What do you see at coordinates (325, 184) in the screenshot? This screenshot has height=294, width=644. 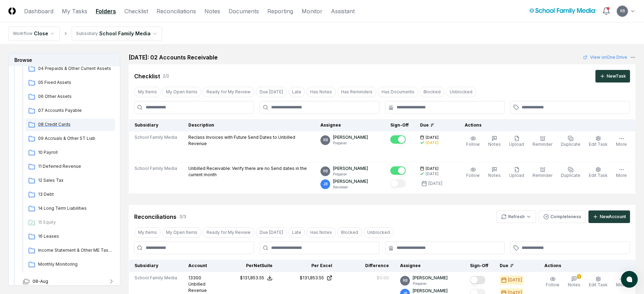 I see `span: JB` at bounding box center [325, 184].